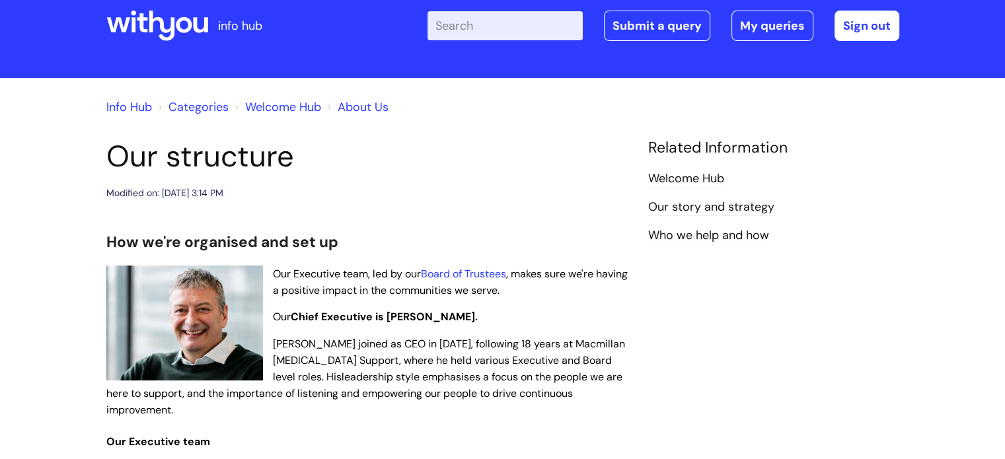 The width and height of the screenshot is (1005, 459). What do you see at coordinates (356, 107) in the screenshot?
I see `li: About Us` at bounding box center [356, 107].